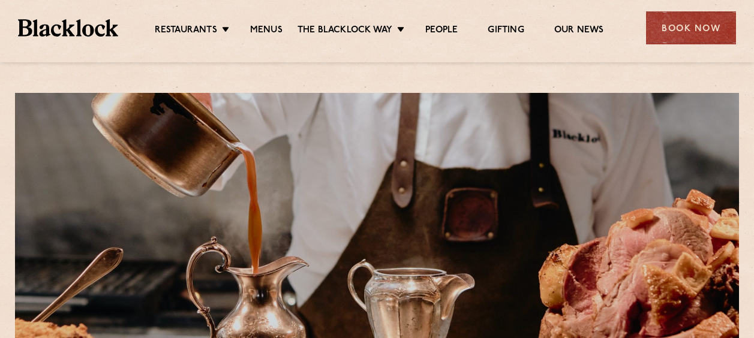 The width and height of the screenshot is (754, 338). I want to click on a: Restaurants, so click(186, 31).